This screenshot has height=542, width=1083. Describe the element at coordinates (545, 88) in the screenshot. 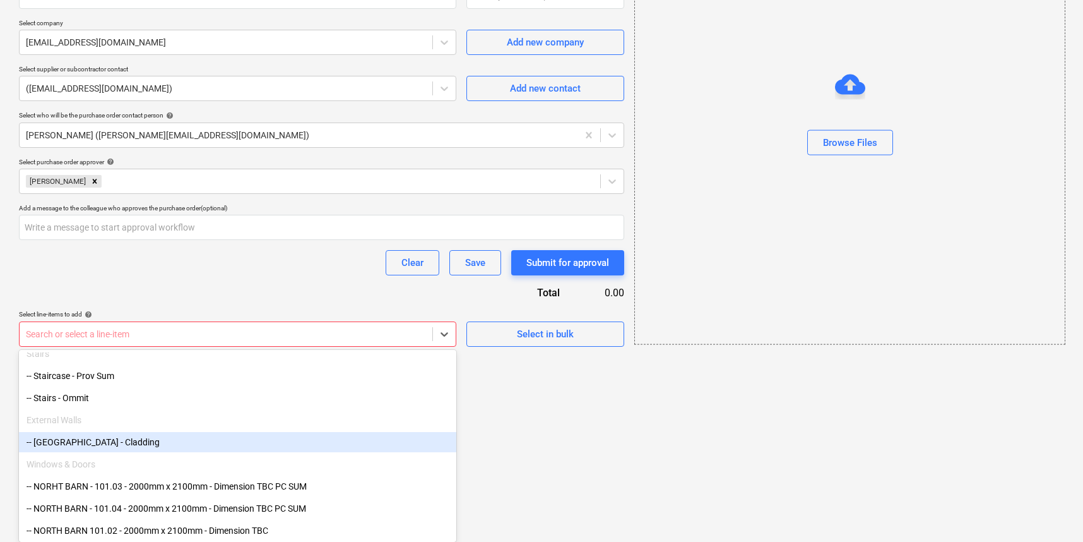

I see `button: Add new contact` at that location.